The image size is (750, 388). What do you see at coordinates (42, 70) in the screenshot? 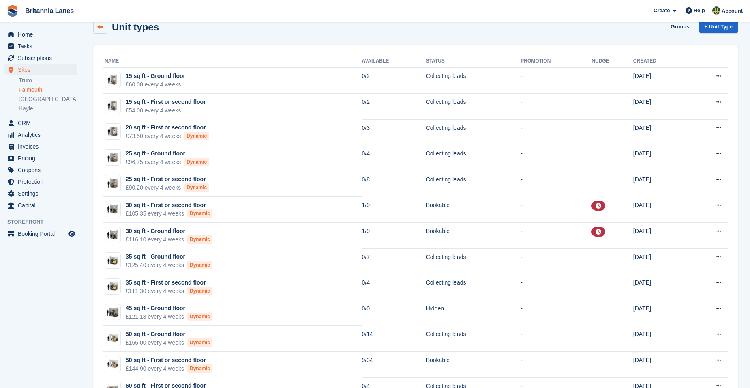
I see `span: Sites` at bounding box center [42, 70].